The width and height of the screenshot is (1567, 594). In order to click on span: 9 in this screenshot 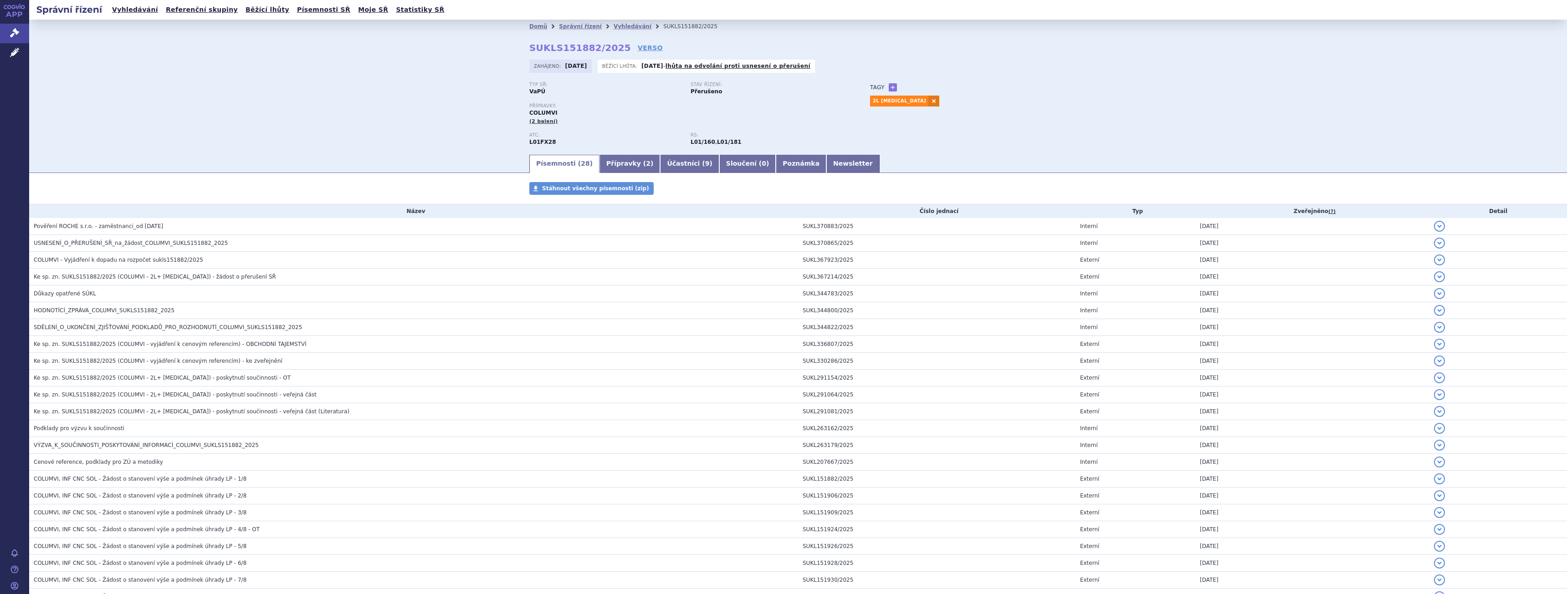, I will do `click(707, 164)`.